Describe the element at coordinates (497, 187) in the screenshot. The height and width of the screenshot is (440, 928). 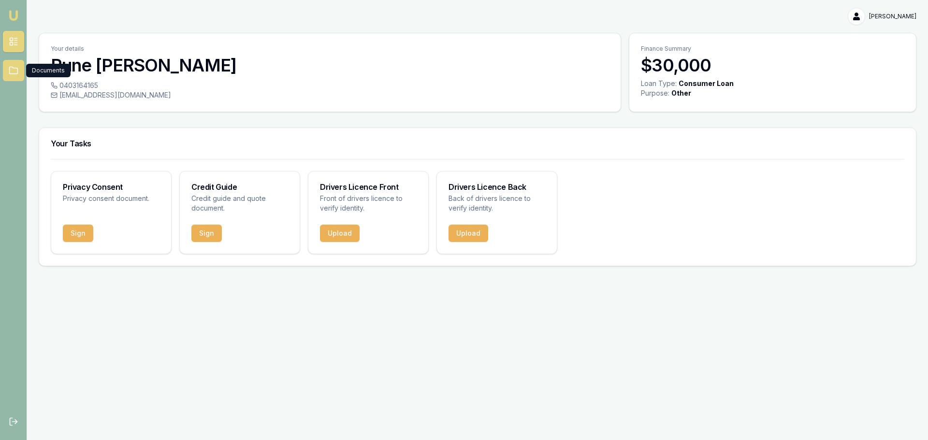
I see `h3: Drivers Licence Back` at that location.